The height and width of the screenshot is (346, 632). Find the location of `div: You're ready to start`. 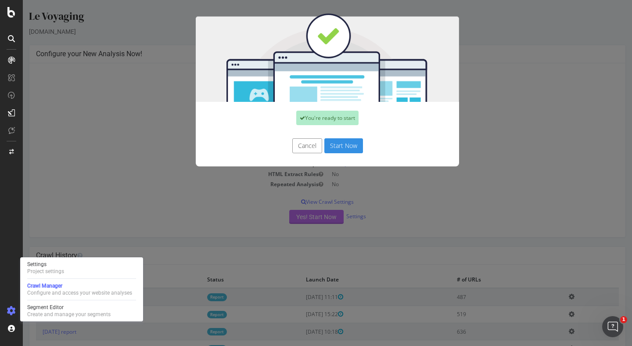

div: You're ready to start is located at coordinates (305, 118).